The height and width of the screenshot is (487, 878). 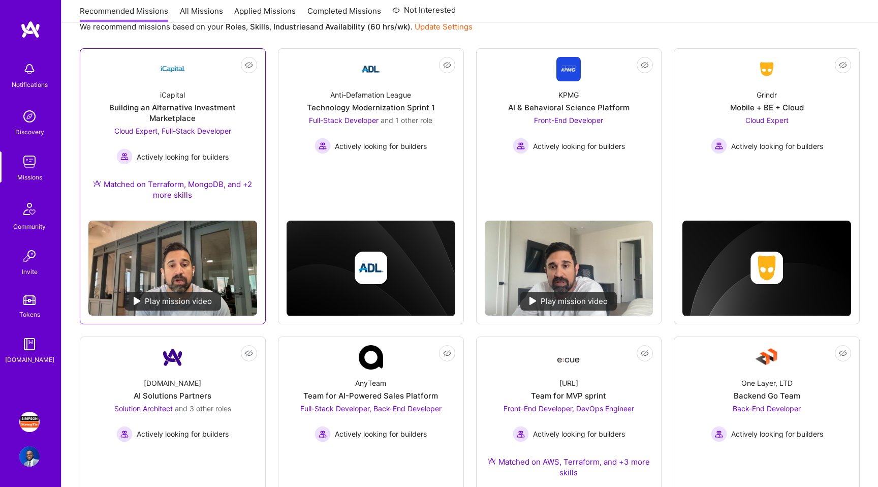 I want to click on div: Grindr, so click(x=767, y=95).